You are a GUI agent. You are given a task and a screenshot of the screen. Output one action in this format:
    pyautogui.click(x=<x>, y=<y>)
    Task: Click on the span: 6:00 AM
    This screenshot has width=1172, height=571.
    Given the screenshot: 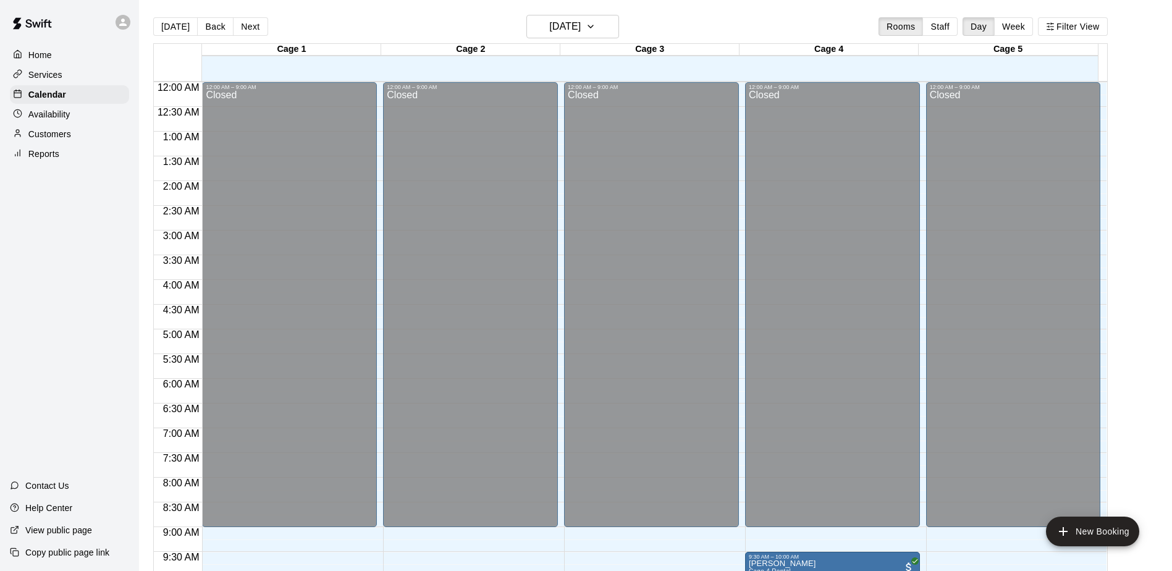 What is the action you would take?
    pyautogui.click(x=181, y=384)
    